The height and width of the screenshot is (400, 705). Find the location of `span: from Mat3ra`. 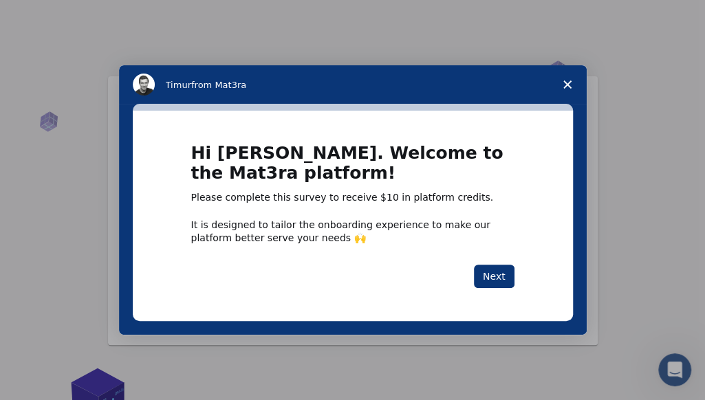

span: from Mat3ra is located at coordinates (219, 85).